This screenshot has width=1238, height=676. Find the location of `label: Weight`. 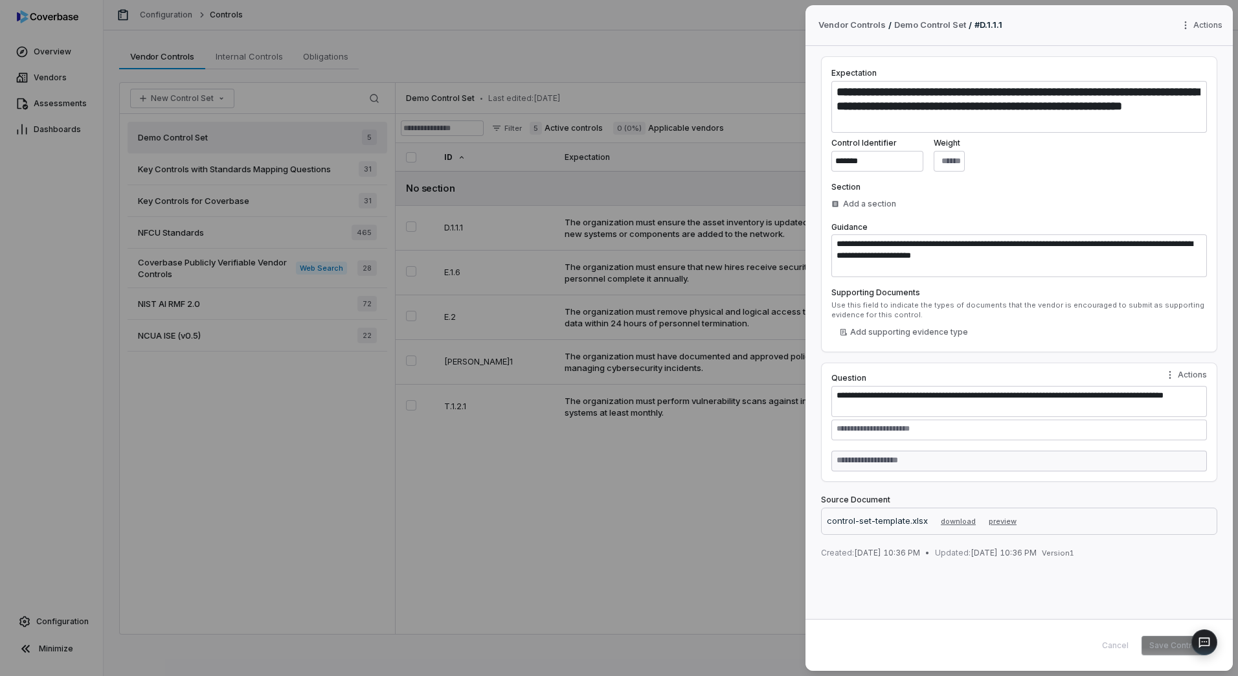

label: Weight is located at coordinates (949, 143).